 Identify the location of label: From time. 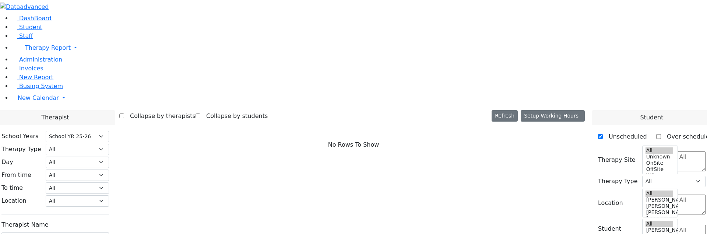
(16, 175).